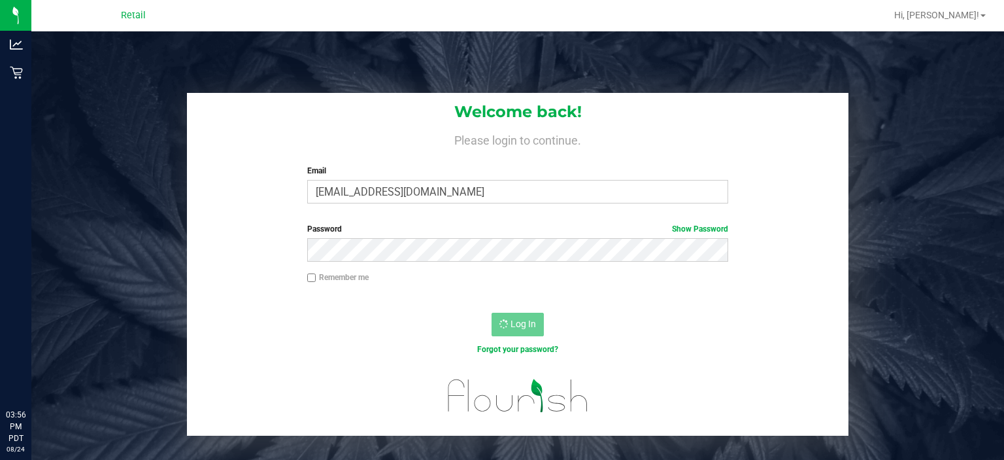 The height and width of the screenshot is (460, 1004). What do you see at coordinates (133, 15) in the screenshot?
I see `span: Retail` at bounding box center [133, 15].